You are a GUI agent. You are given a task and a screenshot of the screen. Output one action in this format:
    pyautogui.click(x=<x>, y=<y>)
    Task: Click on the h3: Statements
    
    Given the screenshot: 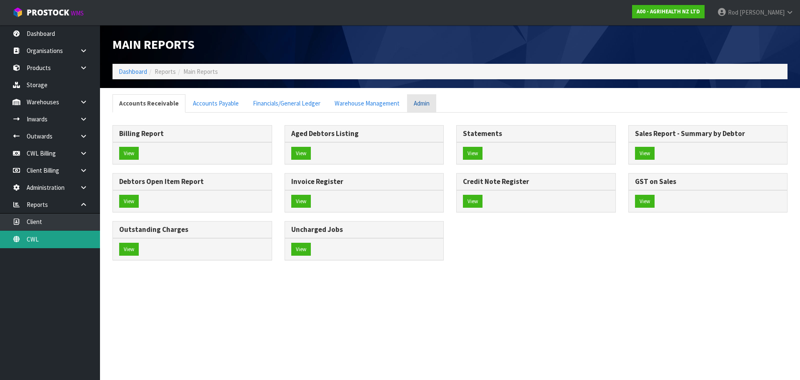 What is the action you would take?
    pyautogui.click(x=536, y=133)
    